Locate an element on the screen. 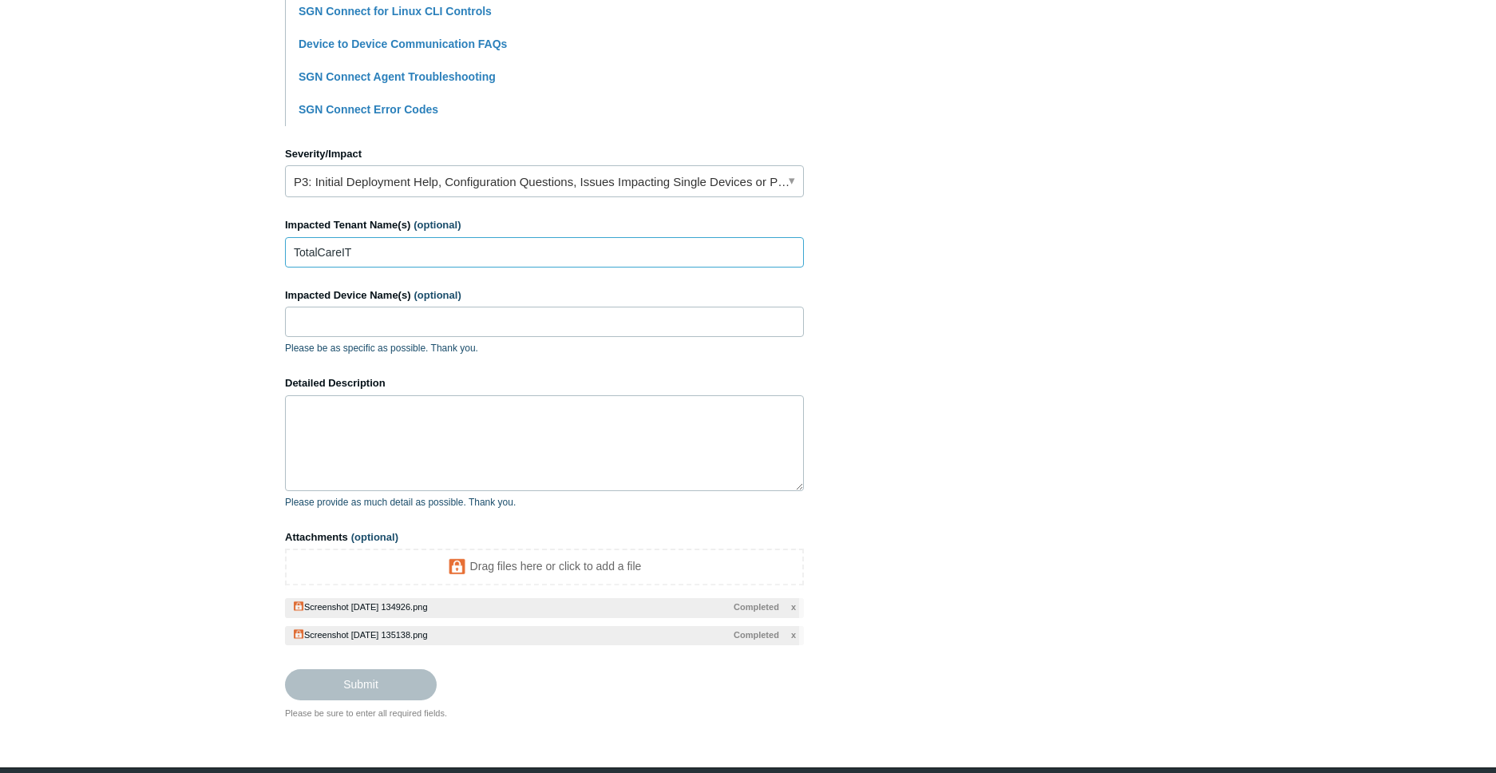  a: P3: Initial Deployment Help, Configuration Questions, Issues Impacting Single Devices or Past Out... is located at coordinates (544, 181).